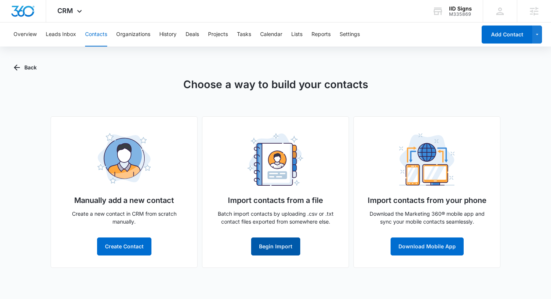 Image resolution: width=551 pixels, height=299 pixels. What do you see at coordinates (350, 35) in the screenshot?
I see `button: Settings` at bounding box center [350, 35].